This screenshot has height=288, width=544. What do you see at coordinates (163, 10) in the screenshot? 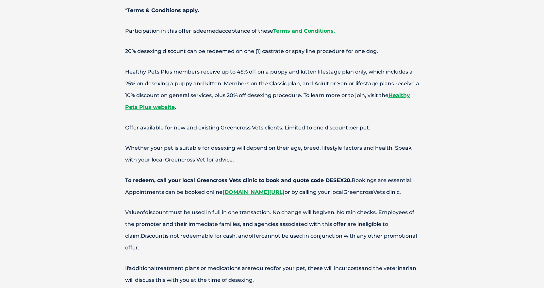
I see `strong: Terms & Conditions apply.` at bounding box center [163, 10].